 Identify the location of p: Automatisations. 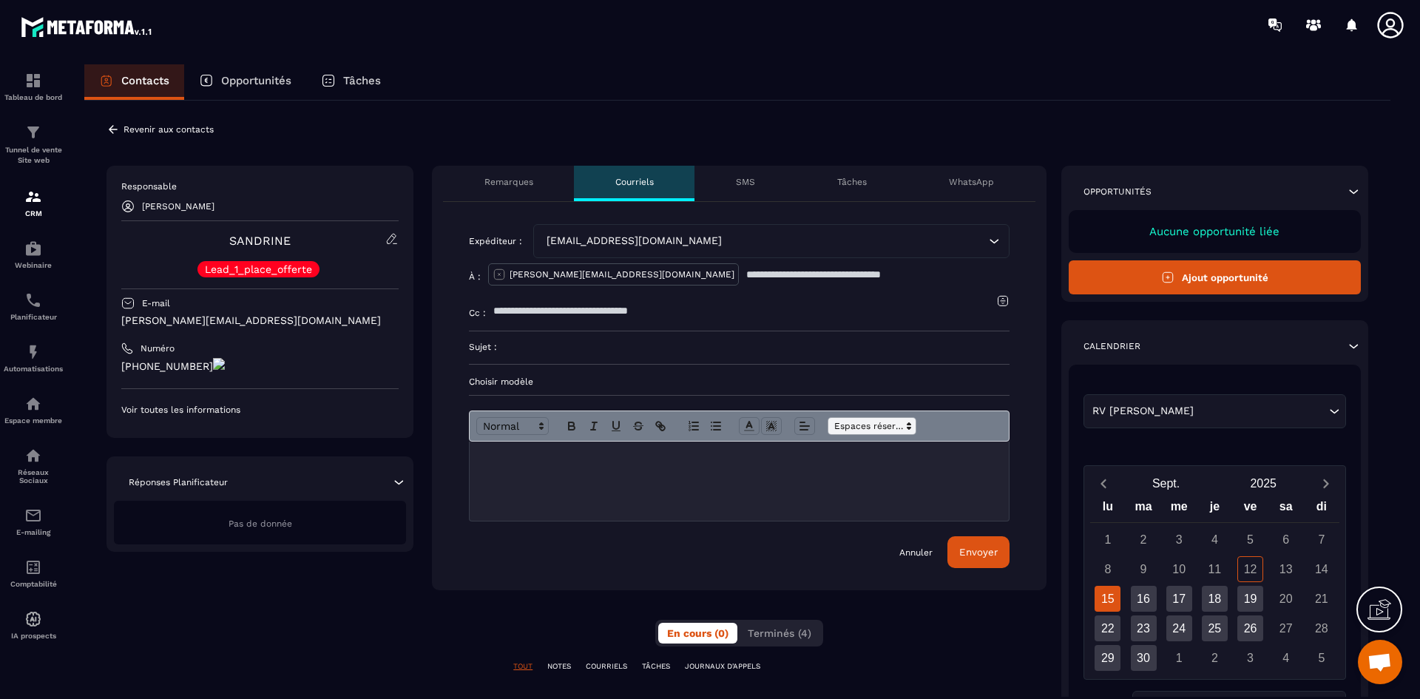
(33, 368).